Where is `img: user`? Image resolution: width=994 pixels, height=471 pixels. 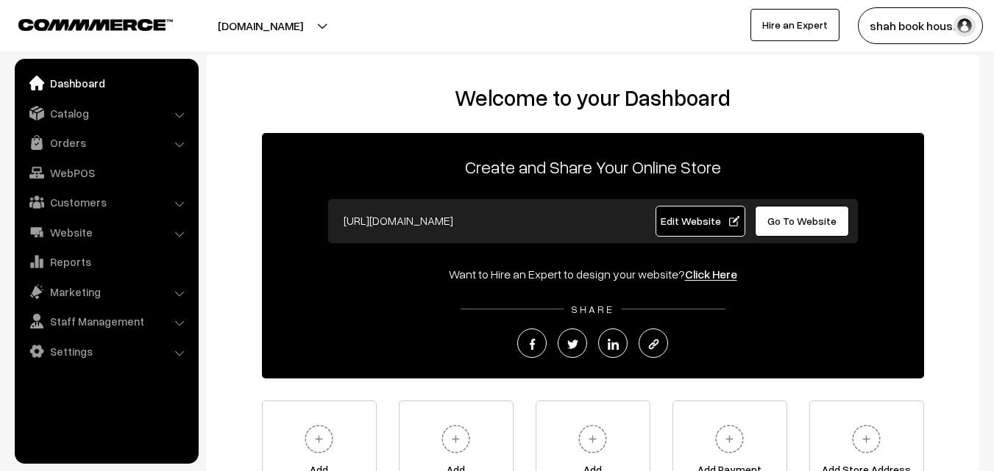
img: user is located at coordinates (964, 26).